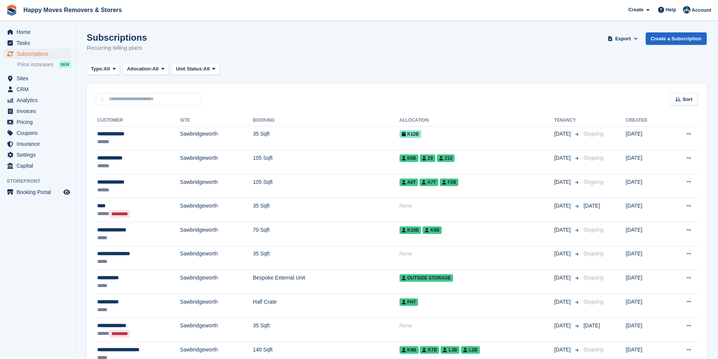 This screenshot has height=359, width=718. Describe the element at coordinates (409, 158) in the screenshot. I see `span: E6B` at that location.